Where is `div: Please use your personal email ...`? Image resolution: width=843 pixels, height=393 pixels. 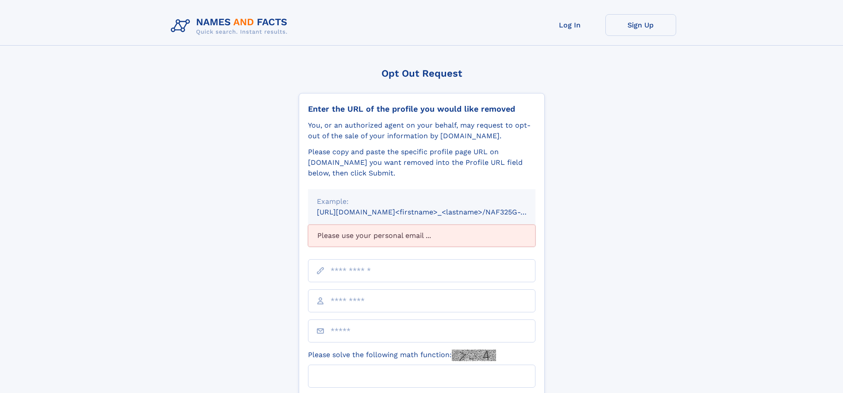
div: Please use your personal email ... is located at coordinates (422, 236).